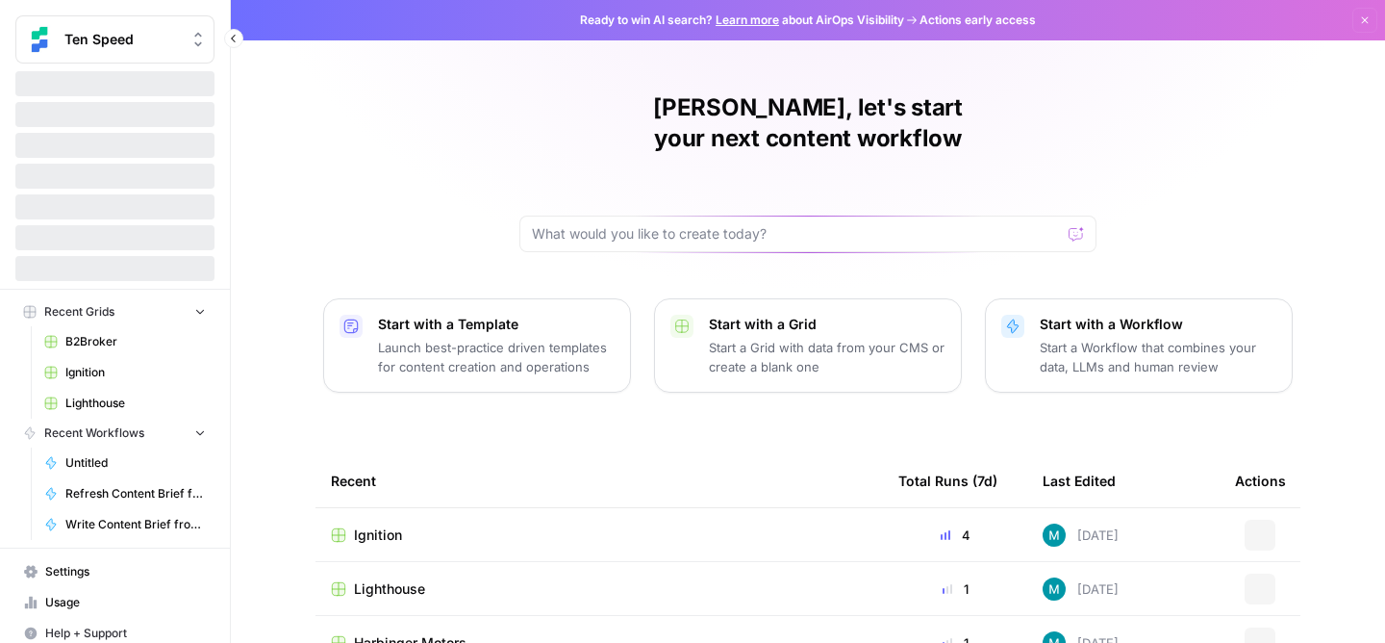 This screenshot has height=643, width=1385. I want to click on span: Settings, so click(125, 571).